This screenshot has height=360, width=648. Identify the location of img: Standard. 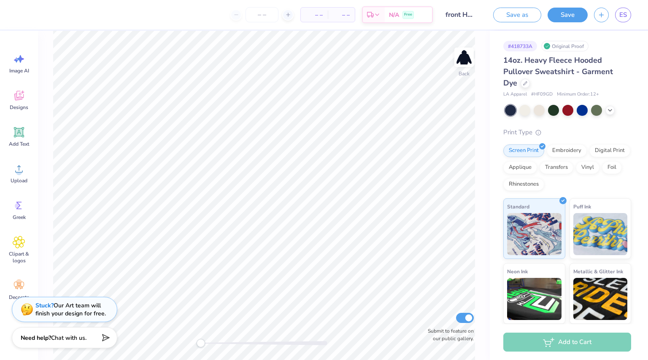
(534, 234).